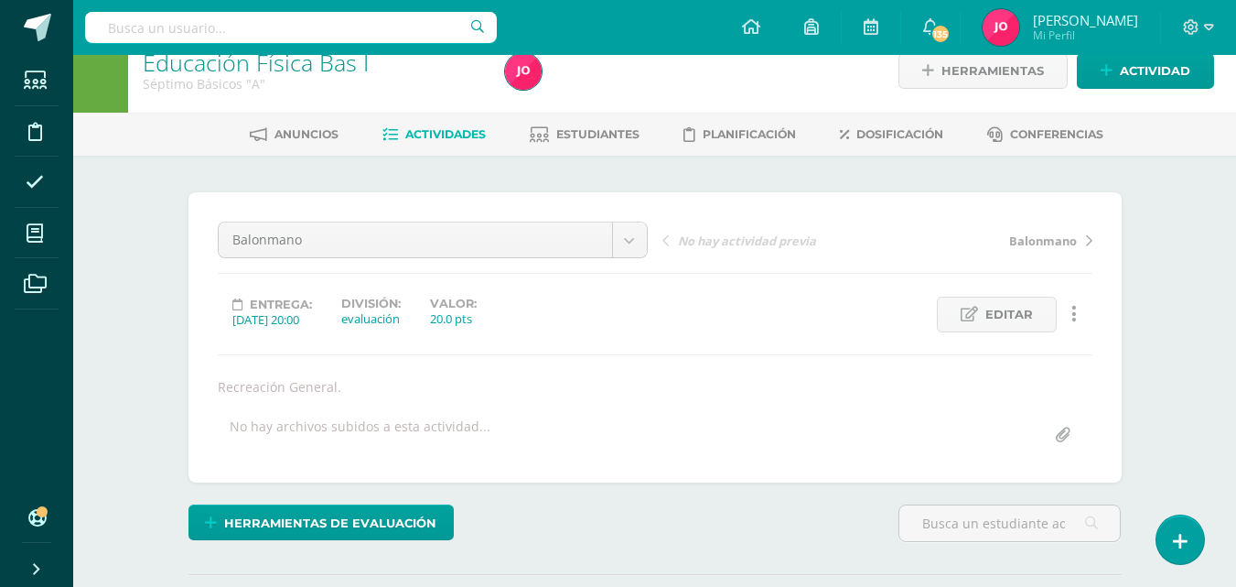 The height and width of the screenshot is (587, 1236). I want to click on span: Estudiantes, so click(598, 134).